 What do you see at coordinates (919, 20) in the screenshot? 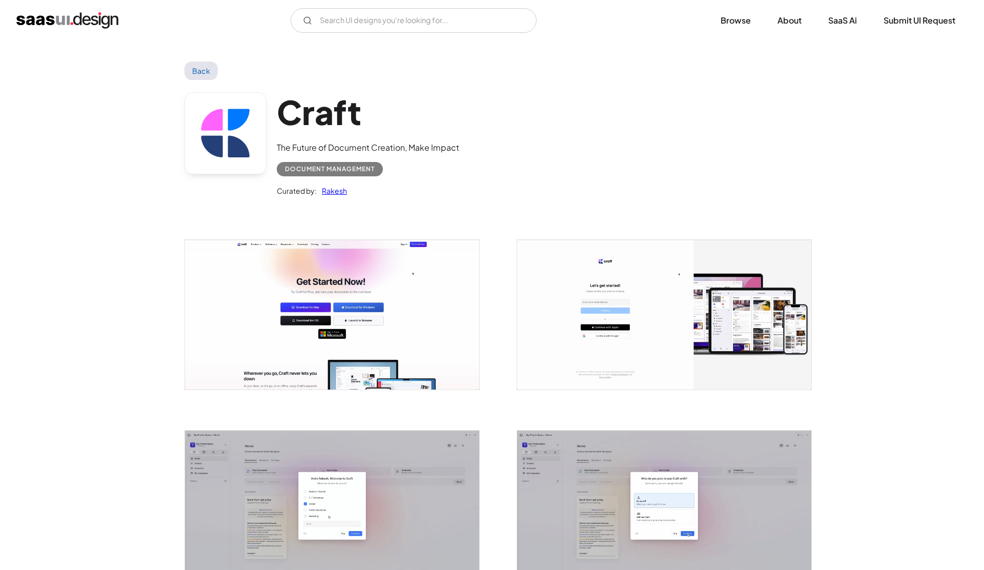
I see `a: Submit UI Request` at bounding box center [919, 20].